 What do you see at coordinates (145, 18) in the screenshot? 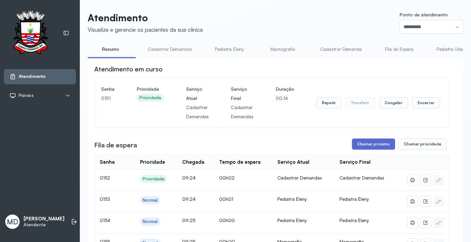
I see `p: Atendimento` at bounding box center [145, 18].